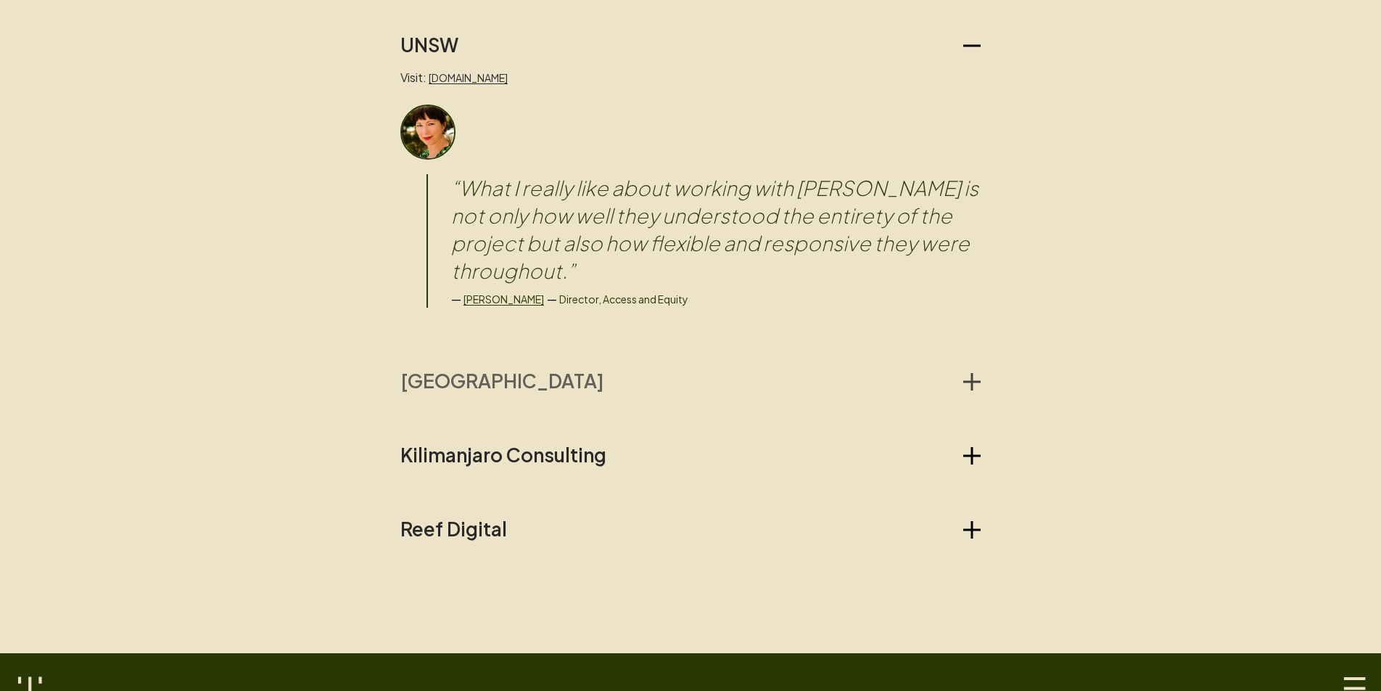 The width and height of the screenshot is (1381, 691). What do you see at coordinates (428, 132) in the screenshot?
I see `img: Client headshot` at bounding box center [428, 132].